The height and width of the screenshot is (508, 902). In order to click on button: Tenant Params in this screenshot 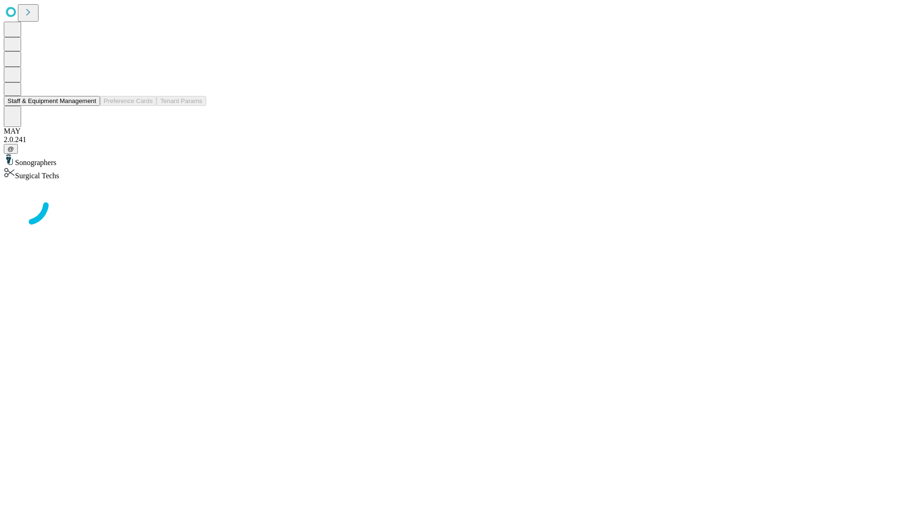, I will do `click(181, 101)`.